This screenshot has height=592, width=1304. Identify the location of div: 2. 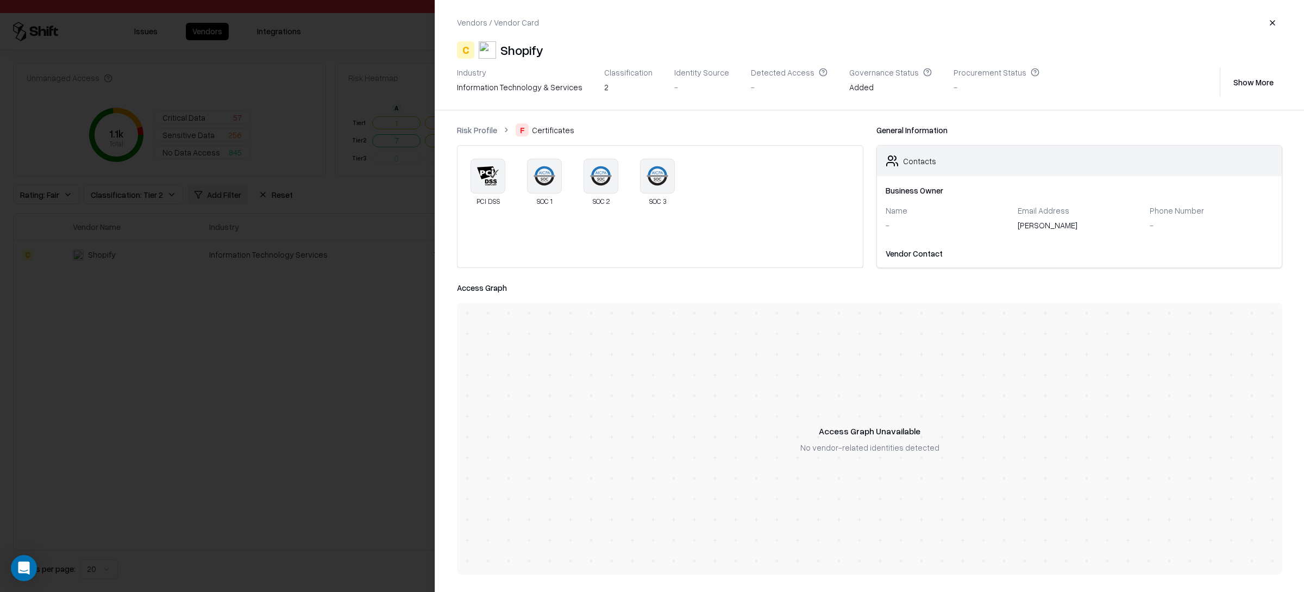
(628, 87).